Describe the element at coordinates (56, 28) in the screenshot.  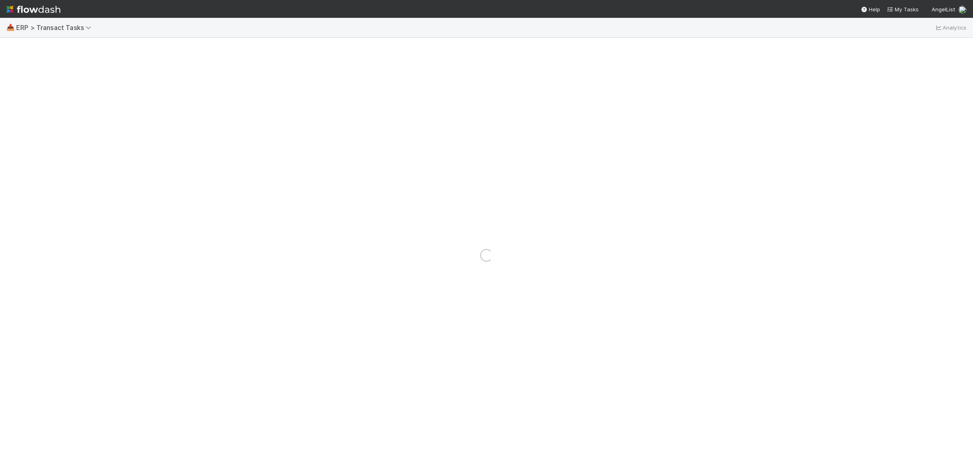
I see `span: ERP > Transact Tasks` at that location.